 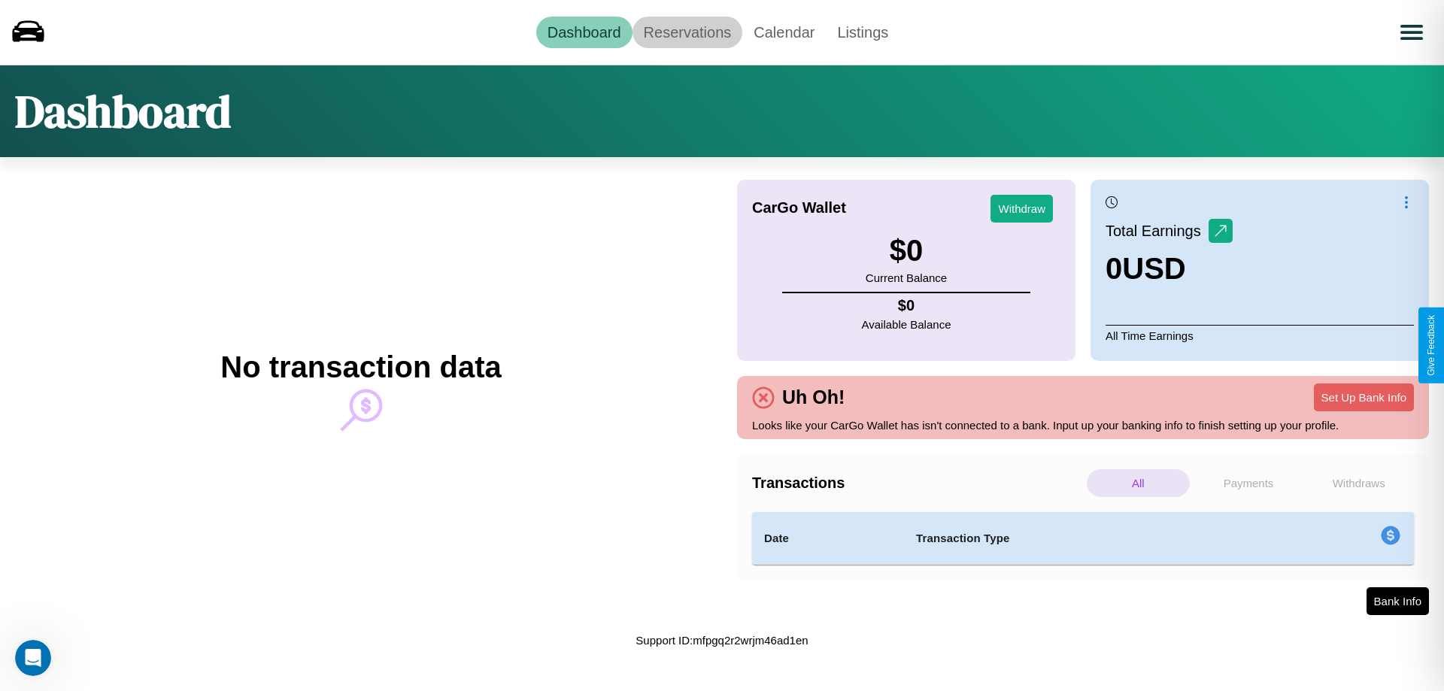 I want to click on button: Open menu, so click(x=1412, y=32).